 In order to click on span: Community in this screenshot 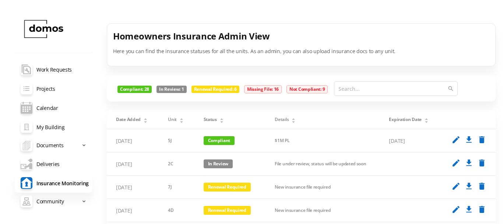, I will do `click(50, 201)`.